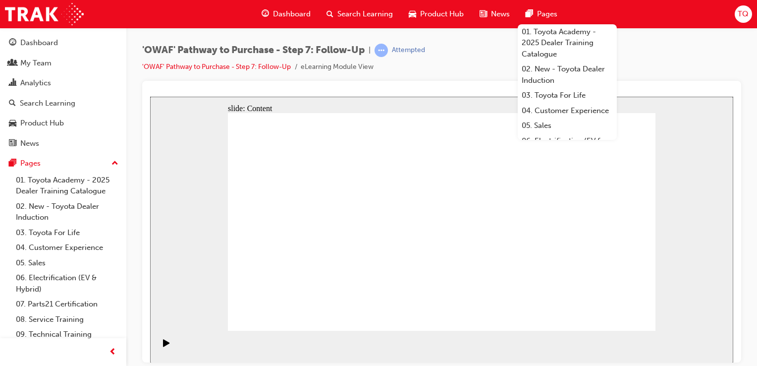 This screenshot has height=366, width=757. I want to click on a: My Team, so click(63, 63).